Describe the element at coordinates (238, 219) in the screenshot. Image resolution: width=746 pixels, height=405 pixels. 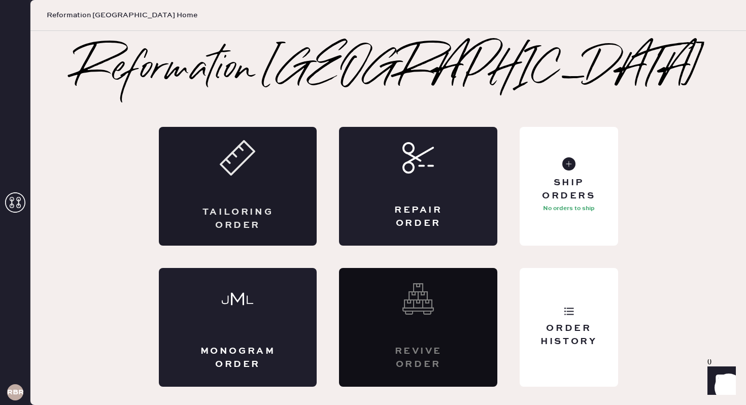
I see `div: Tailoring Order` at that location.